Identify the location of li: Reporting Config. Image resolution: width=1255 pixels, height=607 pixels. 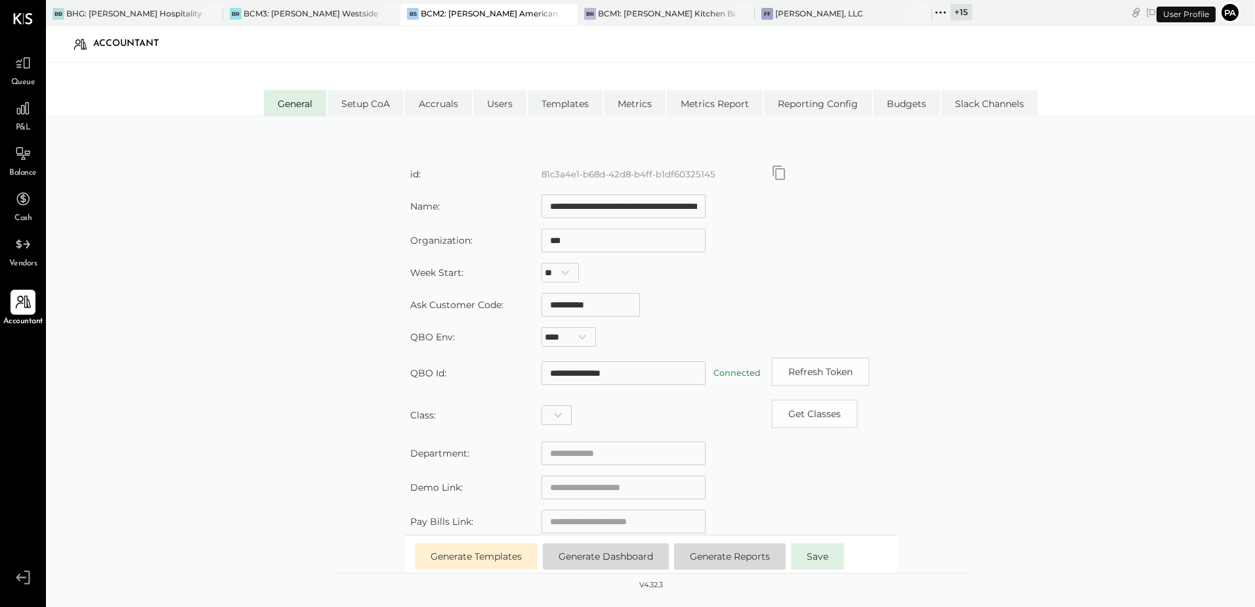
(818, 103).